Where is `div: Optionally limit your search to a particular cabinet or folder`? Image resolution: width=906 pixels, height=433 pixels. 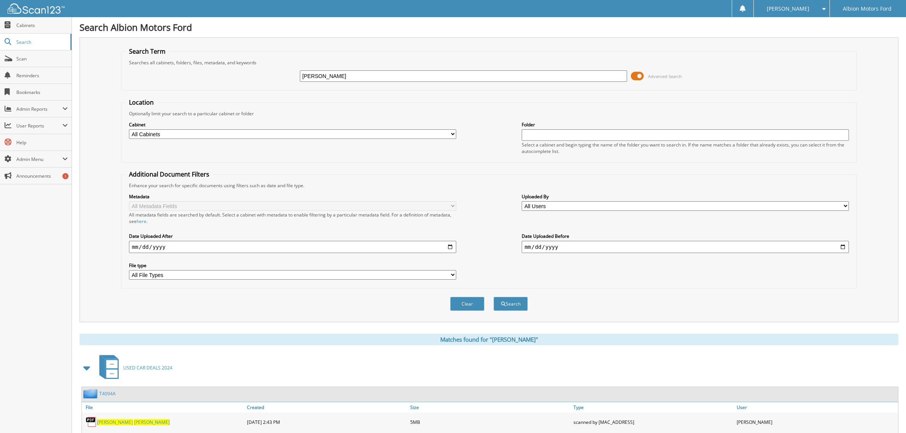 div: Optionally limit your search to a particular cabinet or folder is located at coordinates (489, 113).